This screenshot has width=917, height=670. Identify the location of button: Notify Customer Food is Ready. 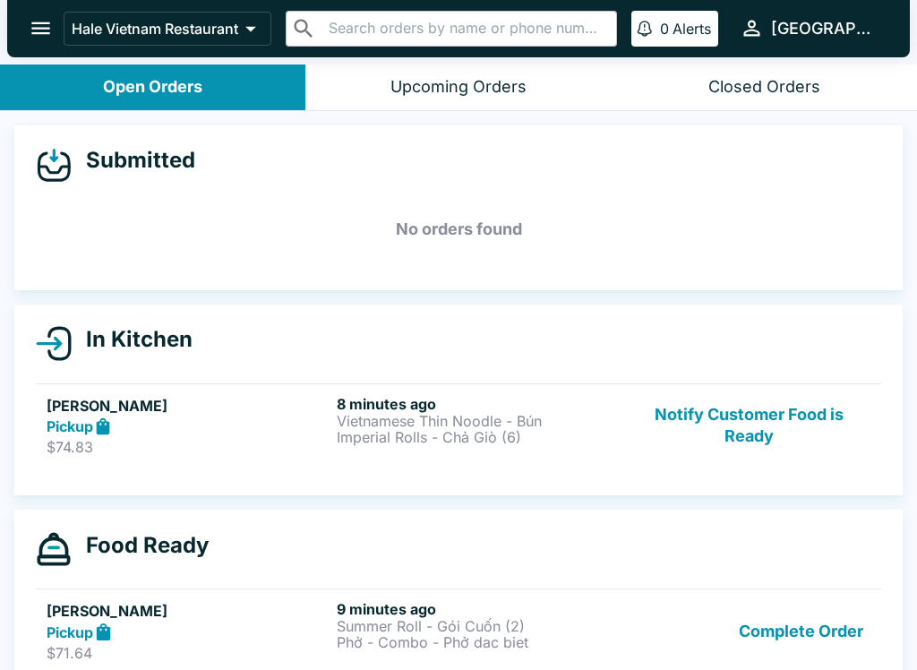
(748, 425).